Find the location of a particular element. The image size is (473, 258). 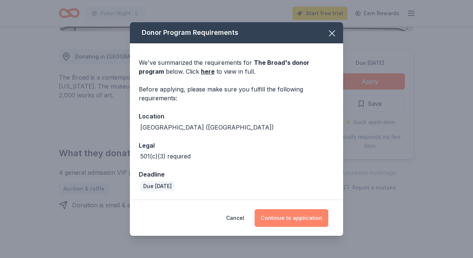

div: Location is located at coordinates (237, 116).